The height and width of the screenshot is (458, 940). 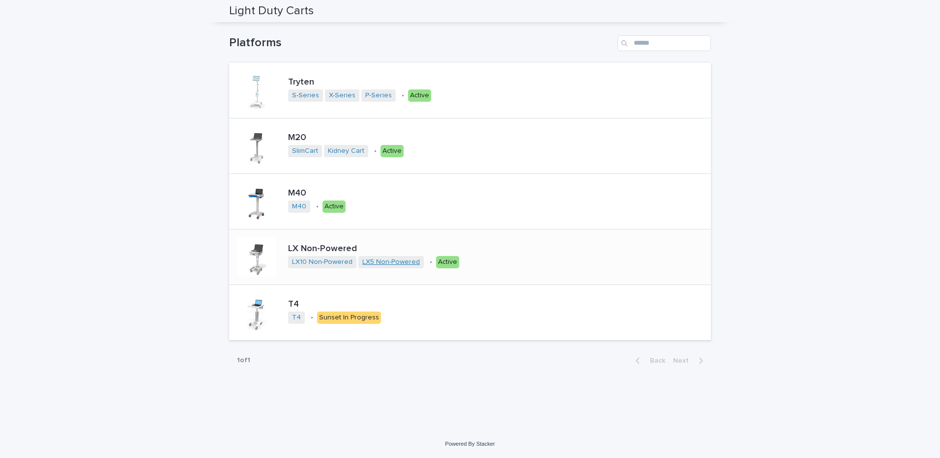 I want to click on p: M20, so click(x=355, y=138).